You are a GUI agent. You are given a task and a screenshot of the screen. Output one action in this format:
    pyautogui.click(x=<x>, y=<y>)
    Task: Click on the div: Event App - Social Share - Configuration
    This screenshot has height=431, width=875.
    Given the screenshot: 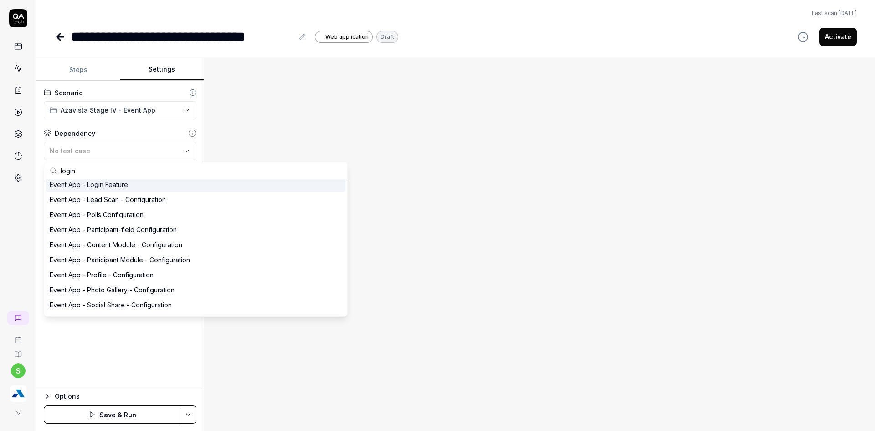 What is the action you would take?
    pyautogui.click(x=111, y=304)
    